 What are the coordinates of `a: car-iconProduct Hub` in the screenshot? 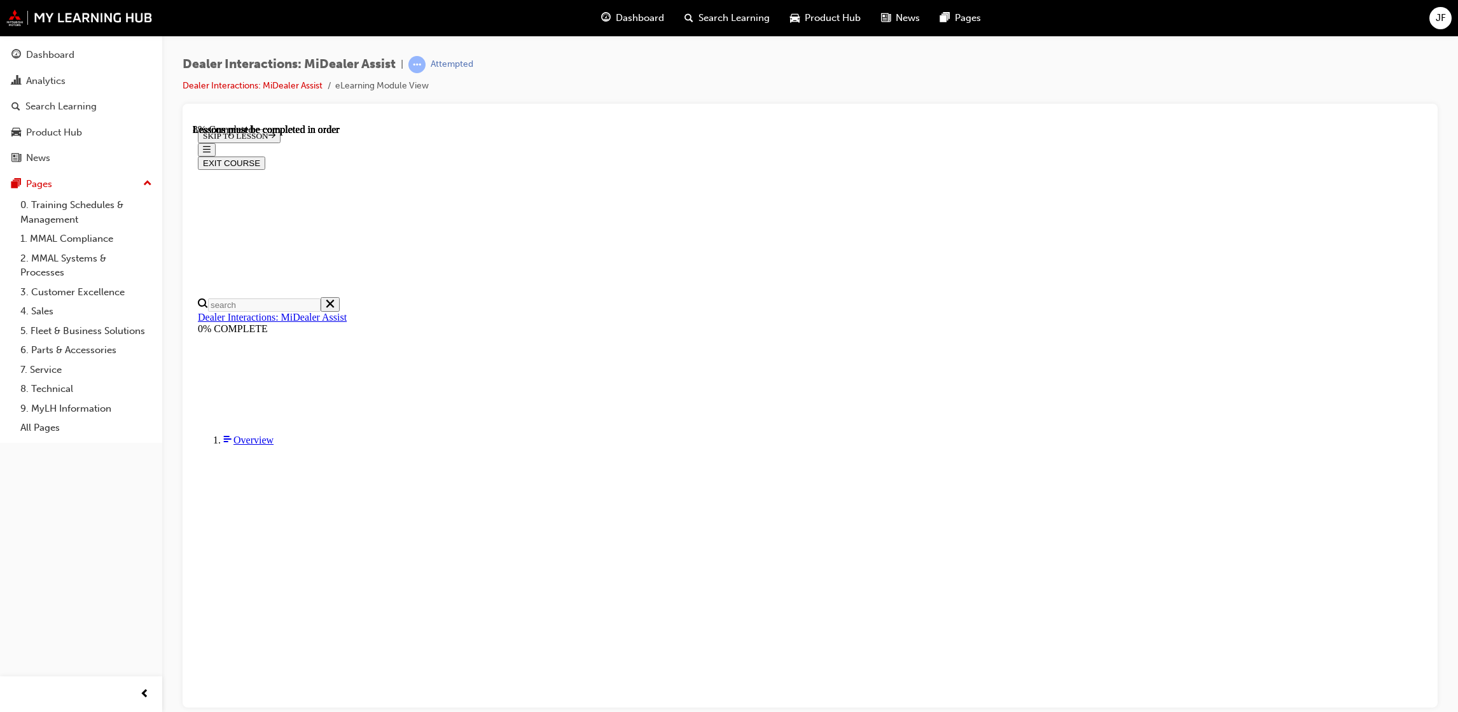 It's located at (825, 18).